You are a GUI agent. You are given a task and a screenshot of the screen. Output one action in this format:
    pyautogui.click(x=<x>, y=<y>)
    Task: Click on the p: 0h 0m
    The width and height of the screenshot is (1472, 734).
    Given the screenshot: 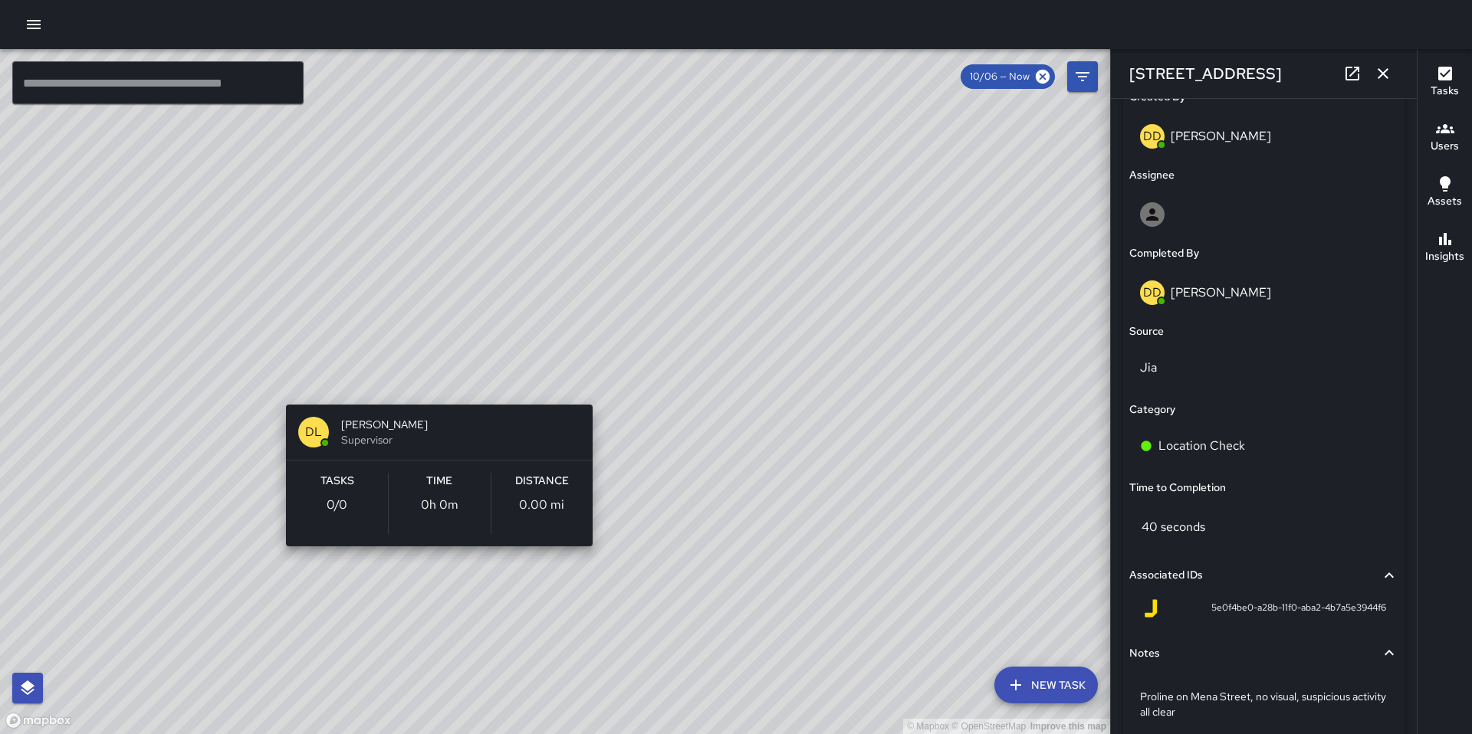 What is the action you would take?
    pyautogui.click(x=439, y=505)
    